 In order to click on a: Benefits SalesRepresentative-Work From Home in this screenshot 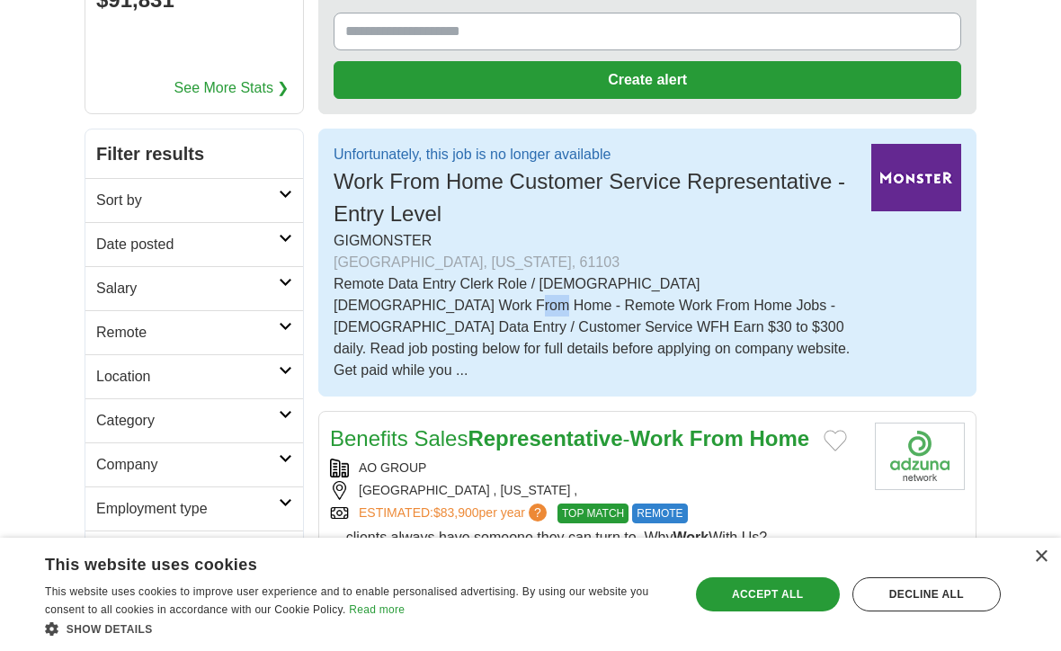, I will do `click(569, 438)`.